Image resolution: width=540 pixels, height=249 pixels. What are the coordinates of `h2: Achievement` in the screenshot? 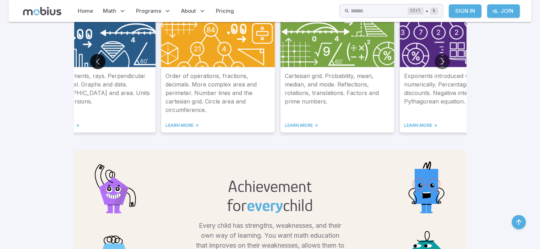 It's located at (270, 187).